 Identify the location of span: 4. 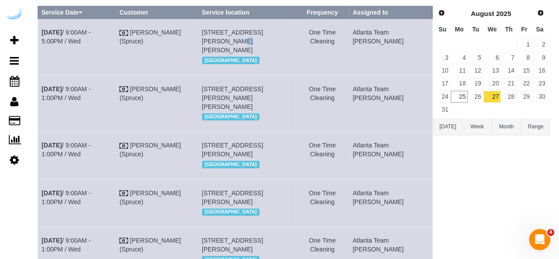
(551, 232).